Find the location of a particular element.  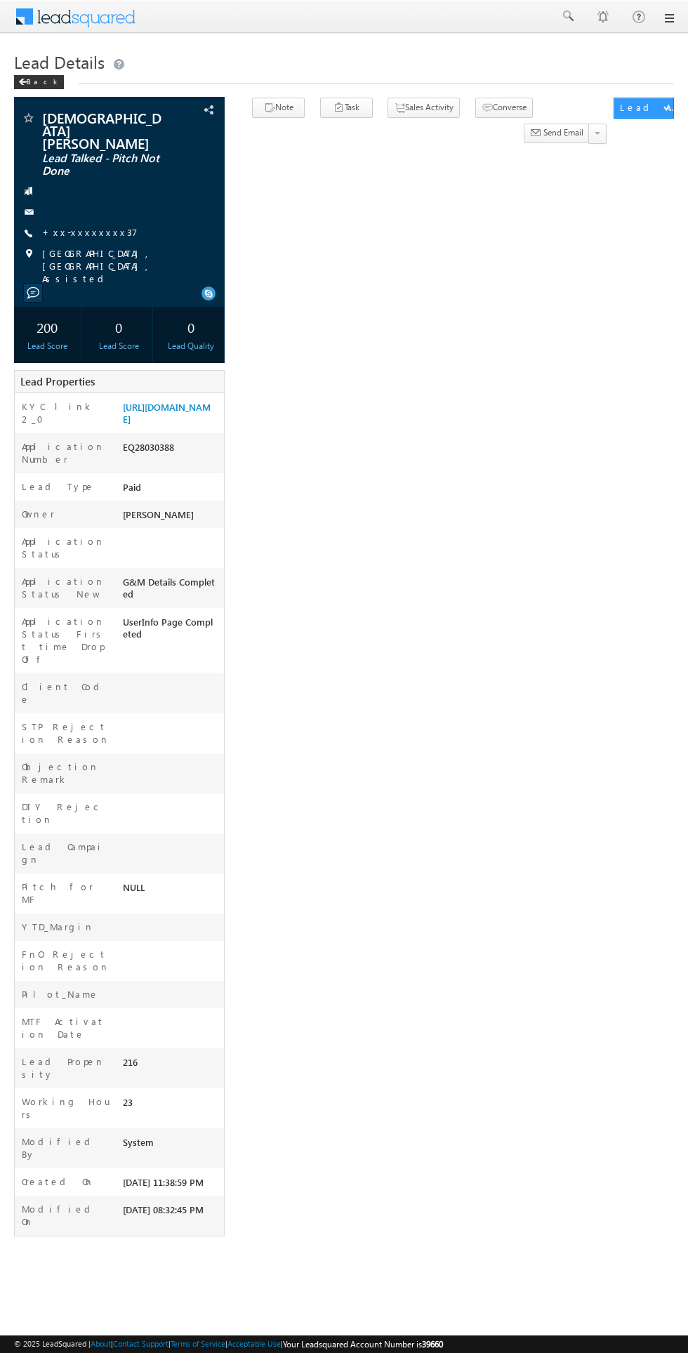

label: Lead Propensity is located at coordinates (65, 1068).